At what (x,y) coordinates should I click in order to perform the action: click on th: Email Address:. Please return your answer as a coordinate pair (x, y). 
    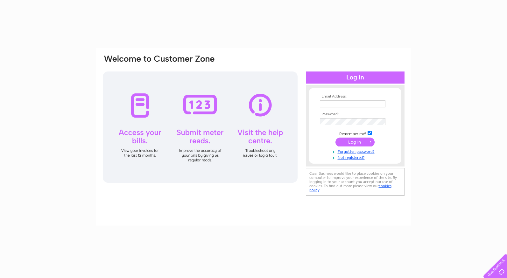
    Looking at the image, I should click on (355, 97).